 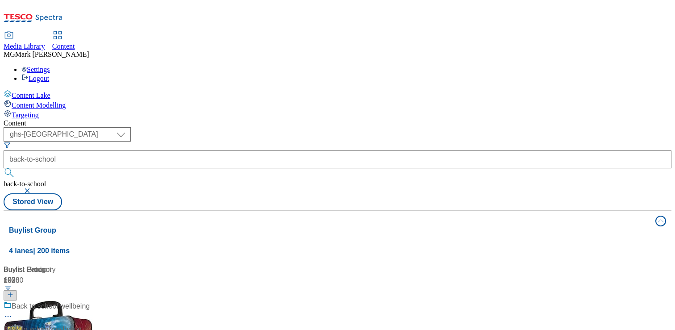 What do you see at coordinates (188, 270) in the screenshot?
I see `div: Buylist Product` at bounding box center [188, 270].